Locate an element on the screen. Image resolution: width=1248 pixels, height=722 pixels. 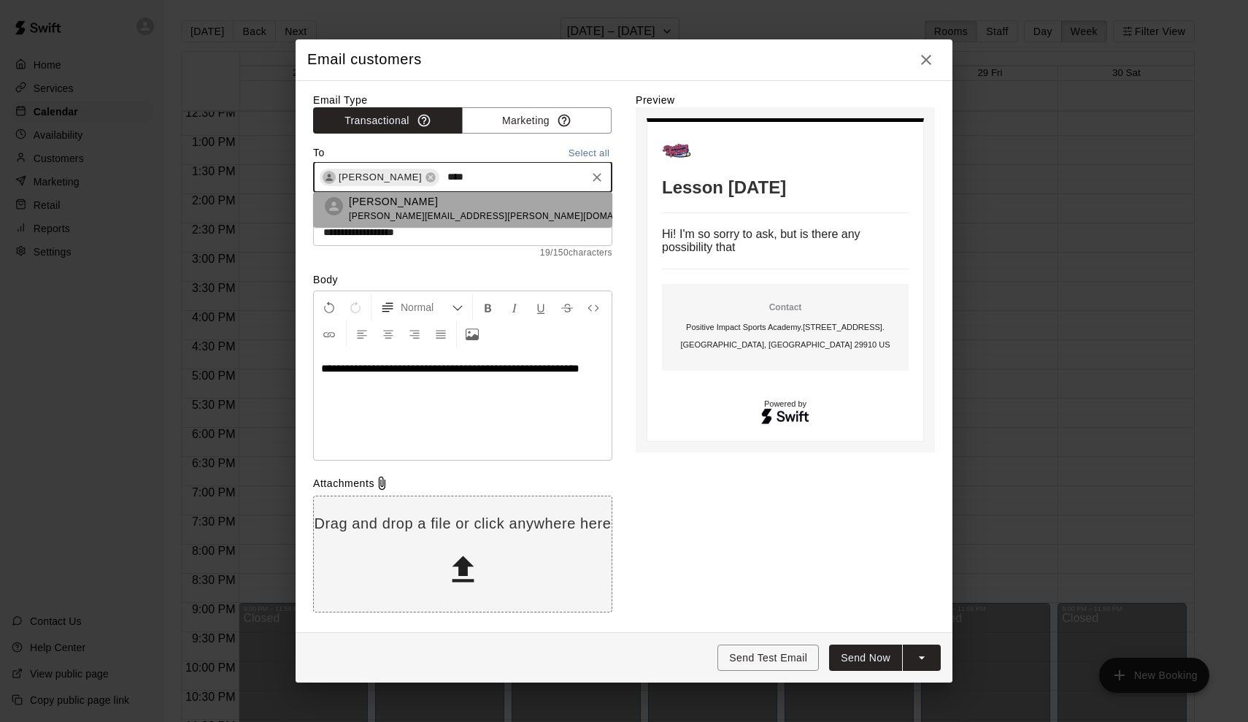
button: Clear is located at coordinates (597, 177).